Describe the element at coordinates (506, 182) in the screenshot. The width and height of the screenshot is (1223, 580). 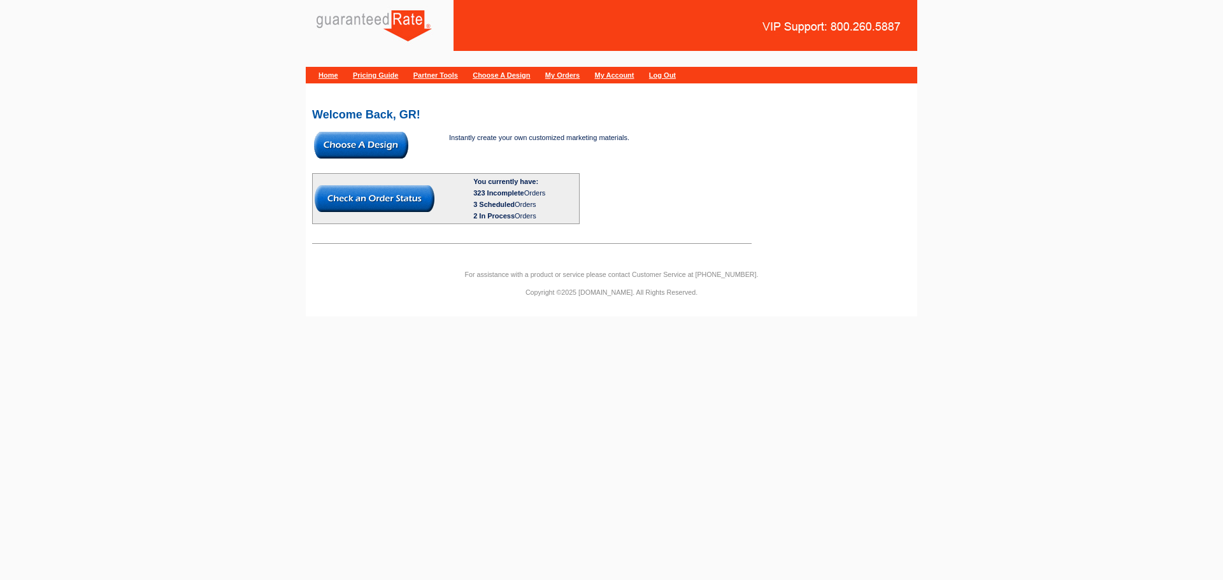
I see `b: You currently have:` at that location.